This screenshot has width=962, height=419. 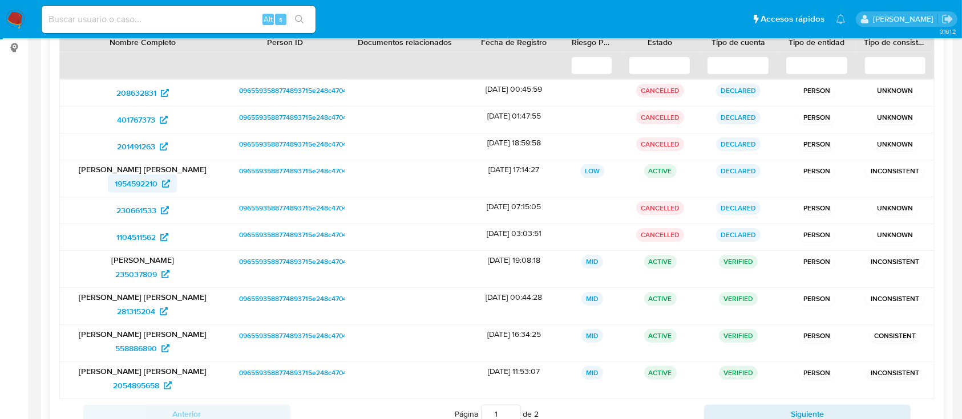 What do you see at coordinates (299, 19) in the screenshot?
I see `button: search-icon` at bounding box center [299, 19].